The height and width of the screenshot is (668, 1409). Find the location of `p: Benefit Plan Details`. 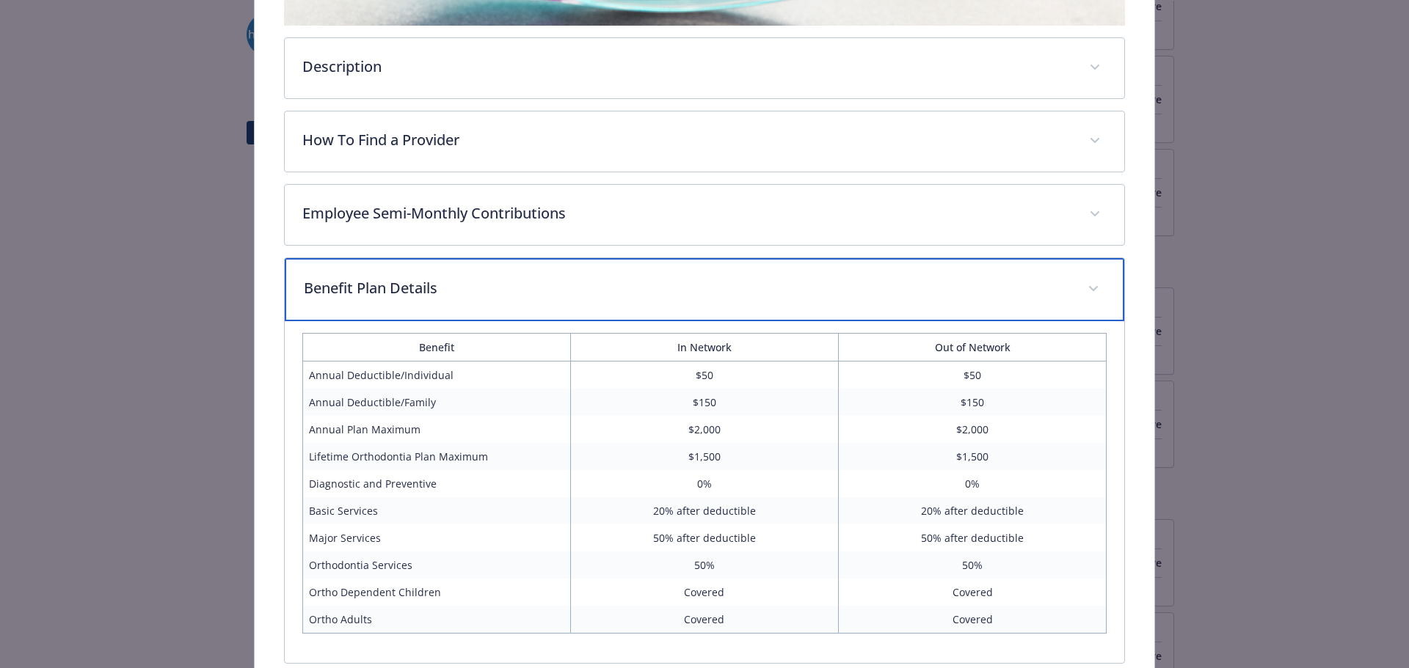

p: Benefit Plan Details is located at coordinates (687, 288).